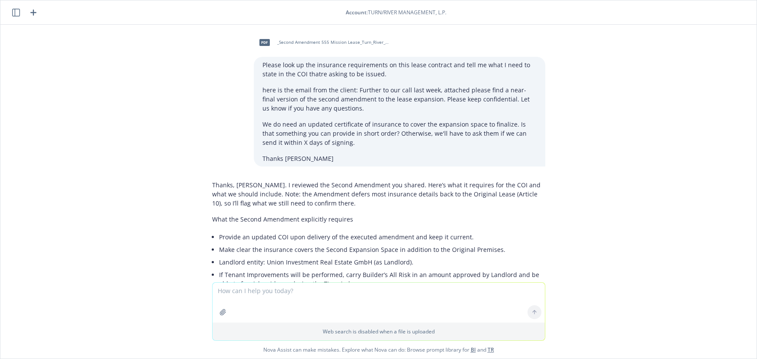 Image resolution: width=757 pixels, height=359 pixels. I want to click on p: What the Second Amendment explicitly requires, so click(379, 219).